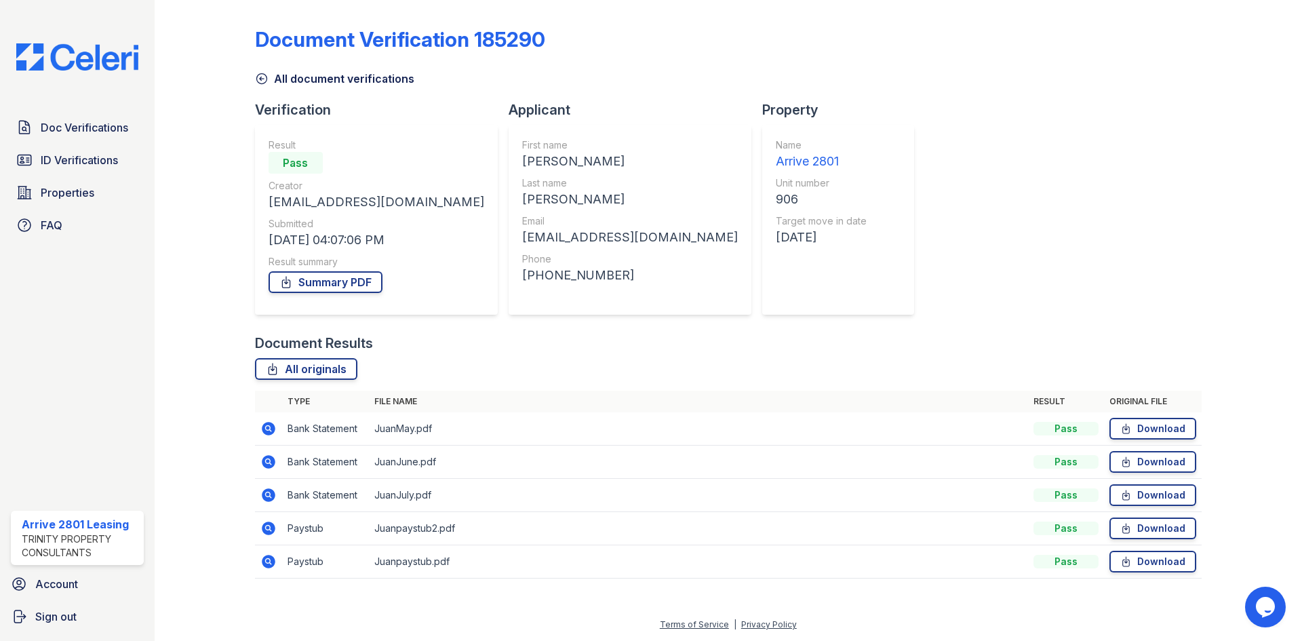 The image size is (1302, 641). Describe the element at coordinates (314, 343) in the screenshot. I see `div: Document Results` at that location.